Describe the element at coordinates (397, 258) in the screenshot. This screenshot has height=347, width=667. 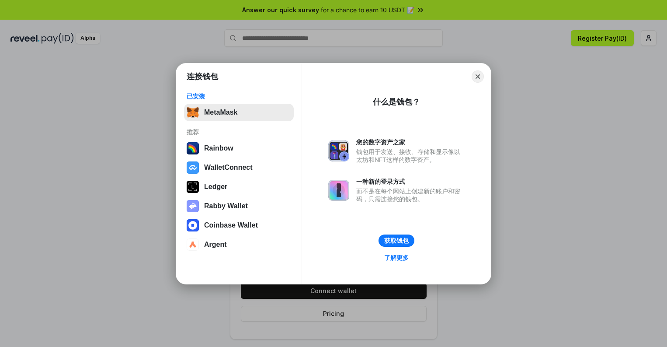
I see `div: 了解更多` at that location.